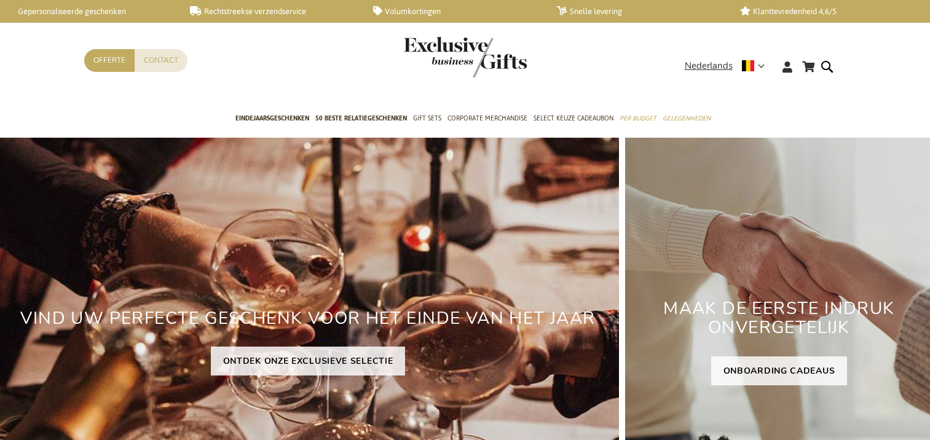 This screenshot has height=440, width=930. Describe the element at coordinates (272, 118) in the screenshot. I see `span: Eindejaarsgeschenken` at that location.